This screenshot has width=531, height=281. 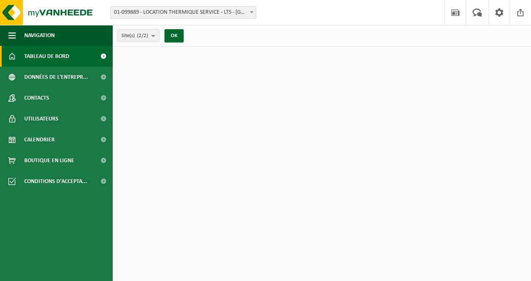 I want to click on span: 01-099889 - LOCATION THERMIQUE SERVICE - LTS - CARVIN, so click(x=183, y=13).